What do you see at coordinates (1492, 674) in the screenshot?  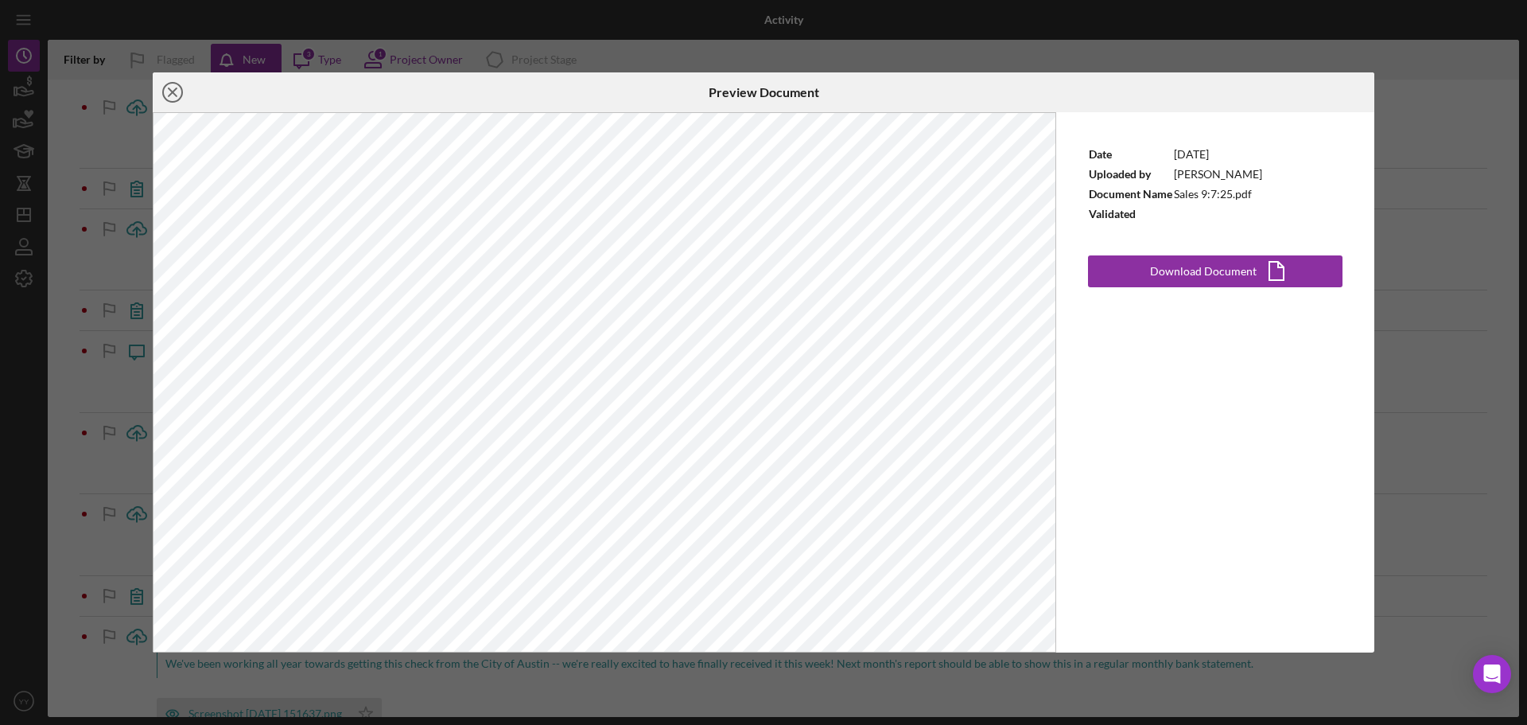 I see `div: Open Intercom Messenger` at bounding box center [1492, 674].